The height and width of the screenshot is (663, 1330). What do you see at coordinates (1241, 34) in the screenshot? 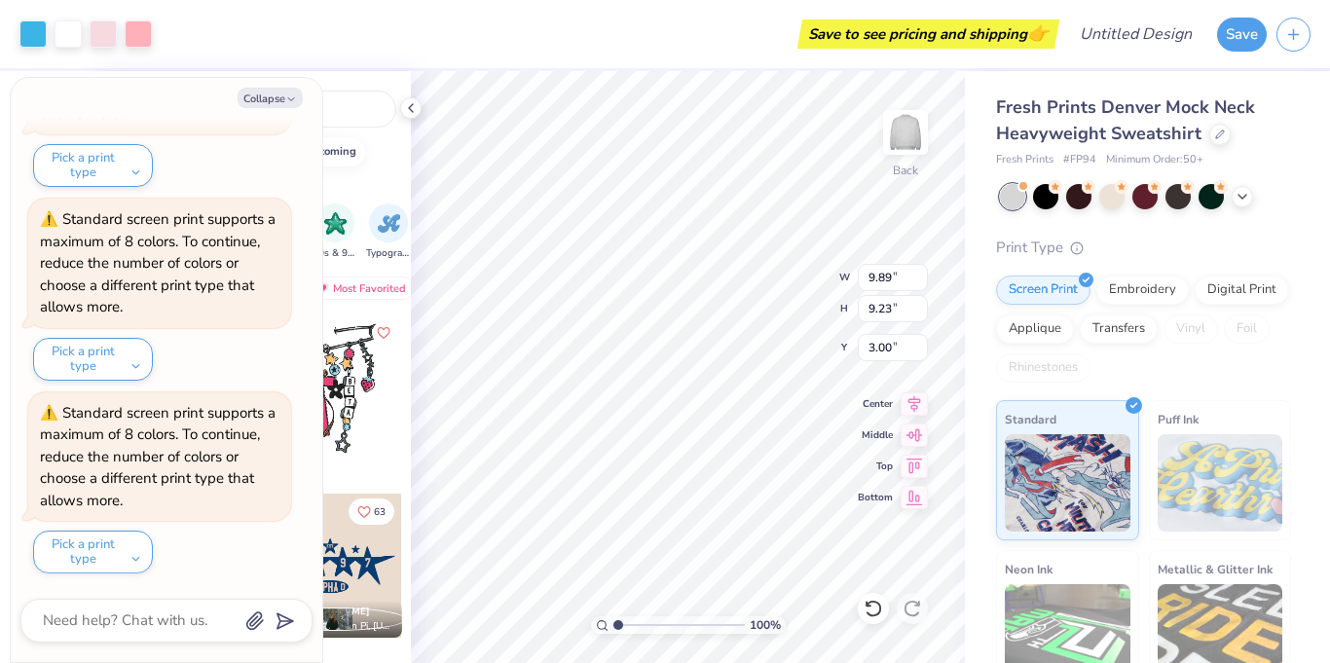
I see `button: Save` at bounding box center [1241, 34].